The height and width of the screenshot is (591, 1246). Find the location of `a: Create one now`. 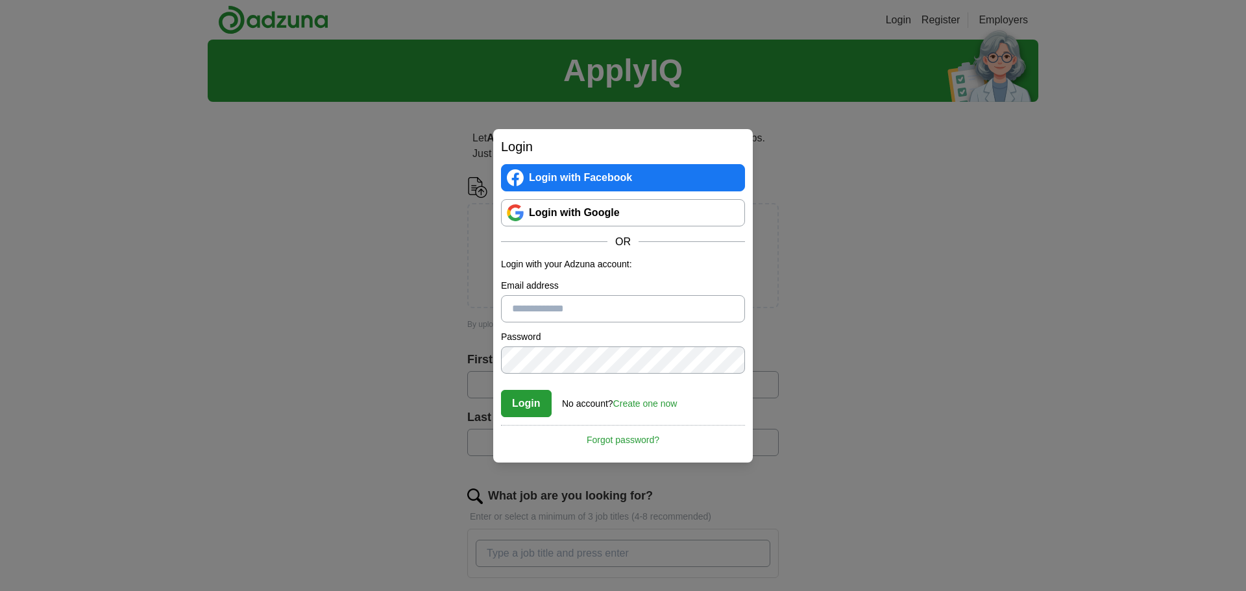

a: Create one now is located at coordinates (645, 404).